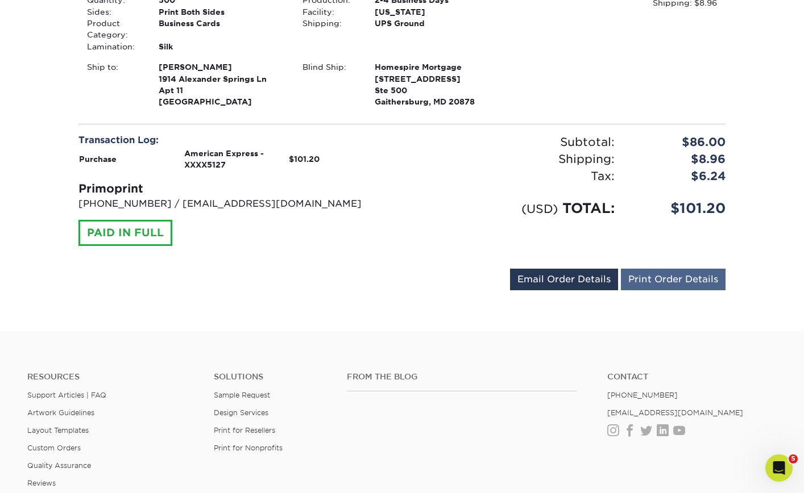 The width and height of the screenshot is (804, 493). Describe the element at coordinates (222, 90) in the screenshot. I see `span: Apt 11` at that location.